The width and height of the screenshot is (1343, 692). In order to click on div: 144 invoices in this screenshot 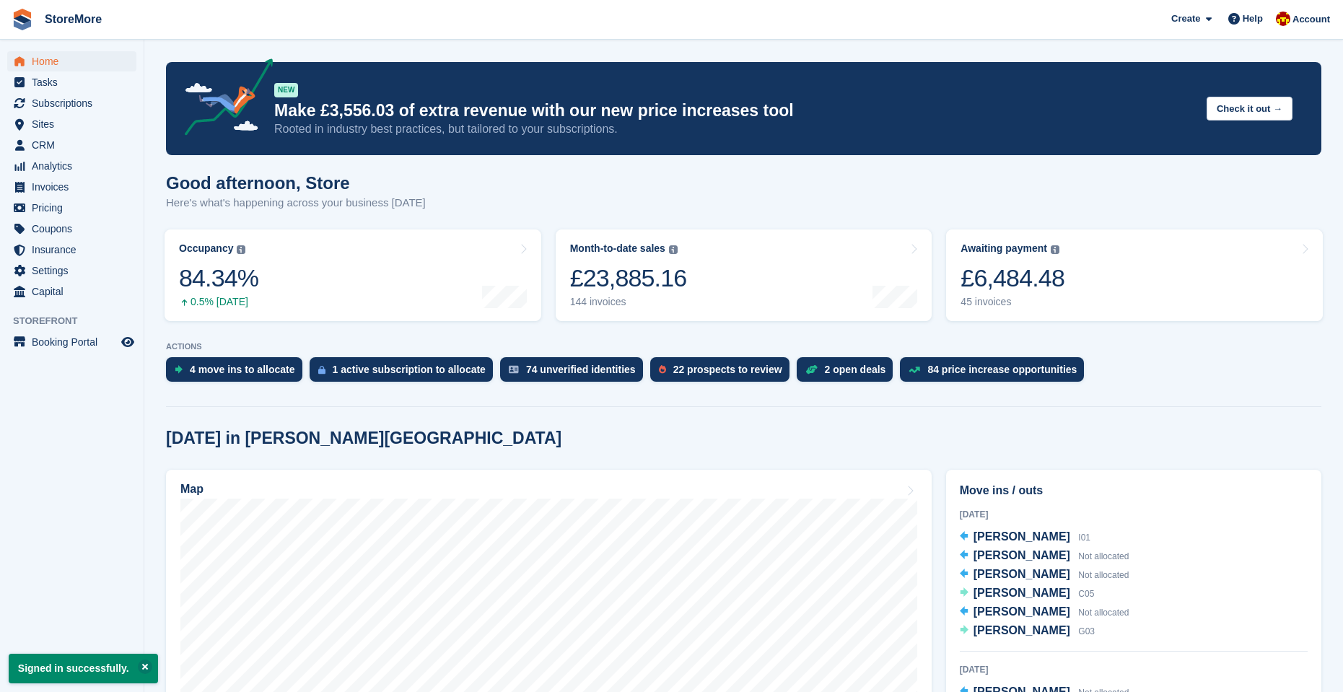, I will do `click(629, 302)`.